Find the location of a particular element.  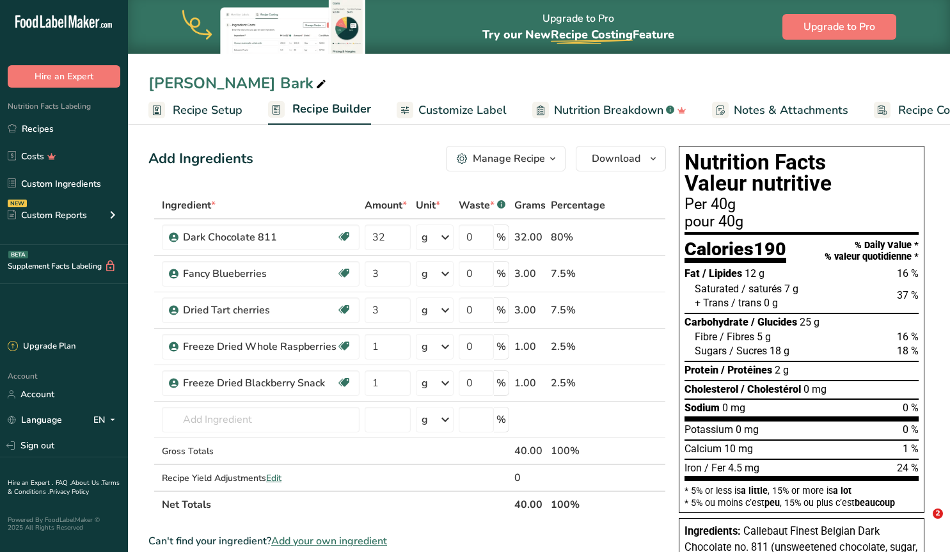

div: EN is located at coordinates (107, 420).